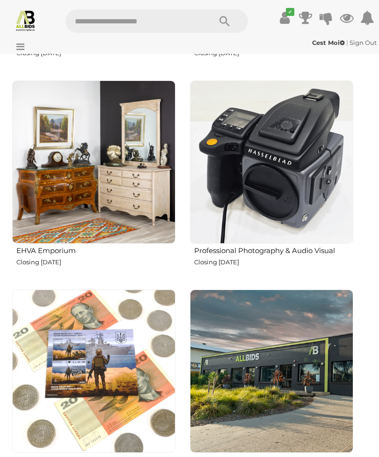  I want to click on img: EHVA Emporium, so click(94, 162).